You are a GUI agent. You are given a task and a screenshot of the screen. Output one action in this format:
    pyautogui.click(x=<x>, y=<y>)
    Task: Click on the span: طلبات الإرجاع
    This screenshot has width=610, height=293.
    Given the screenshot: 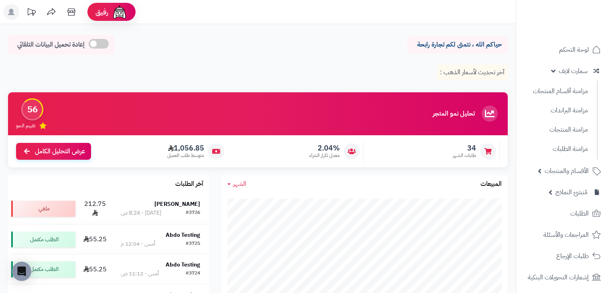 What is the action you would take?
    pyautogui.click(x=572, y=256)
    